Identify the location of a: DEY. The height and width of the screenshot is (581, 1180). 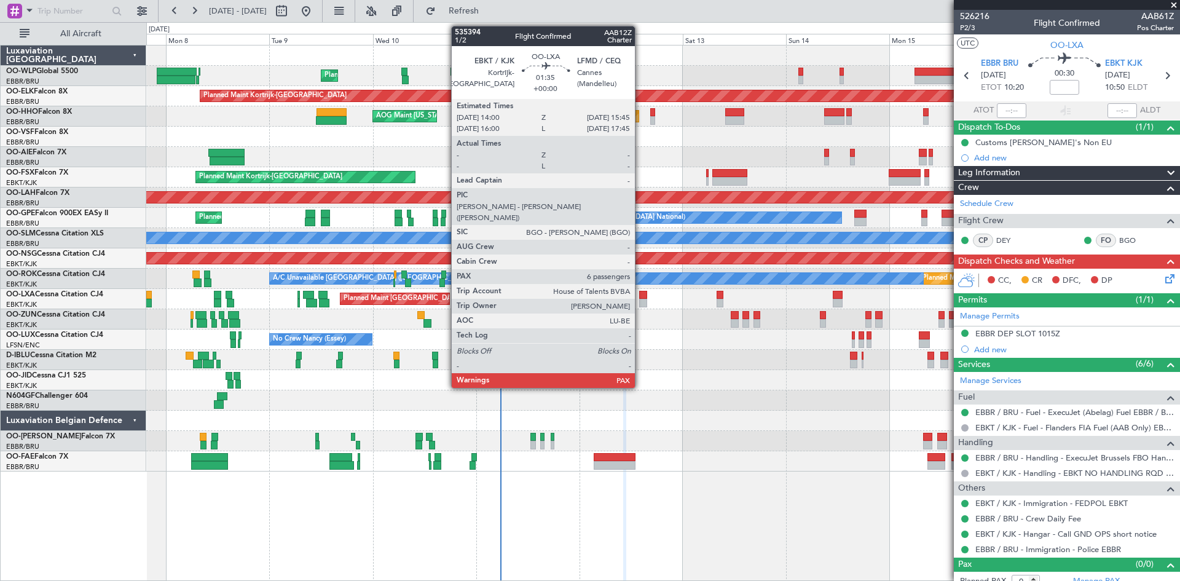
(1010, 240).